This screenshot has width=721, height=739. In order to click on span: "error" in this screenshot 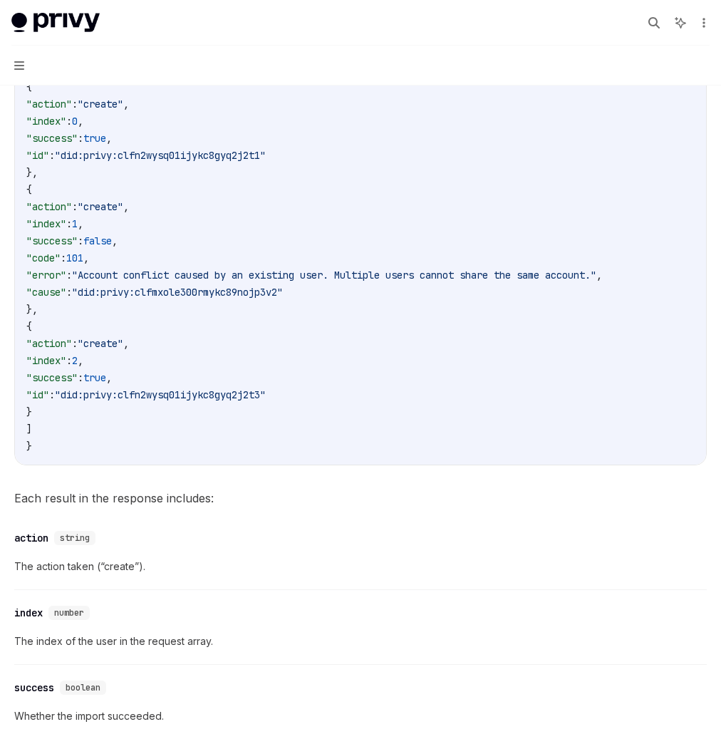, I will do `click(46, 275)`.